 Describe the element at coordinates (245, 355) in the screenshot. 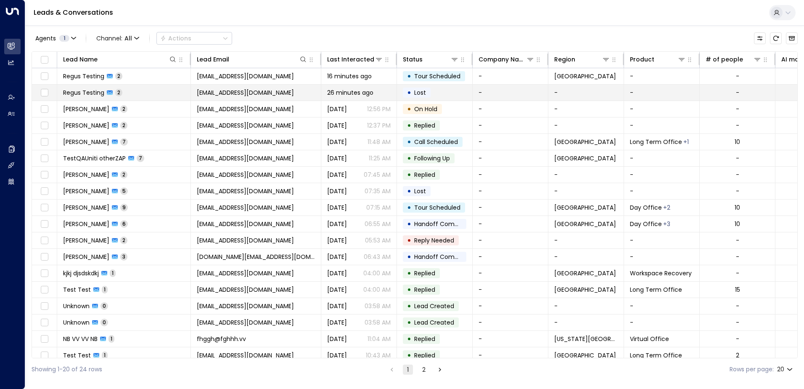

I see `span: bad@dmitry.com` at that location.